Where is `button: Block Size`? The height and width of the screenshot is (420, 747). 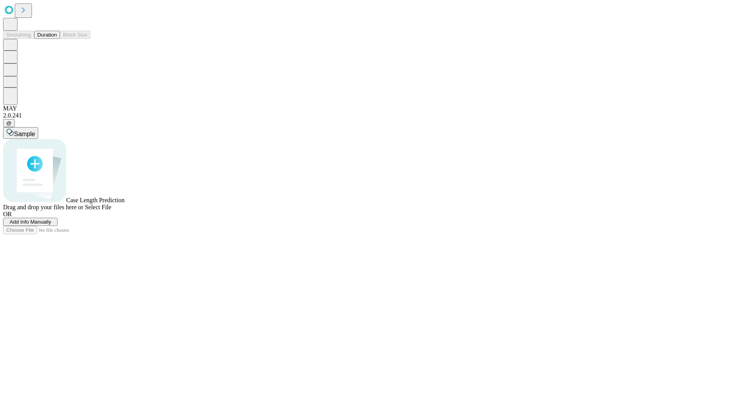
button: Block Size is located at coordinates (75, 35).